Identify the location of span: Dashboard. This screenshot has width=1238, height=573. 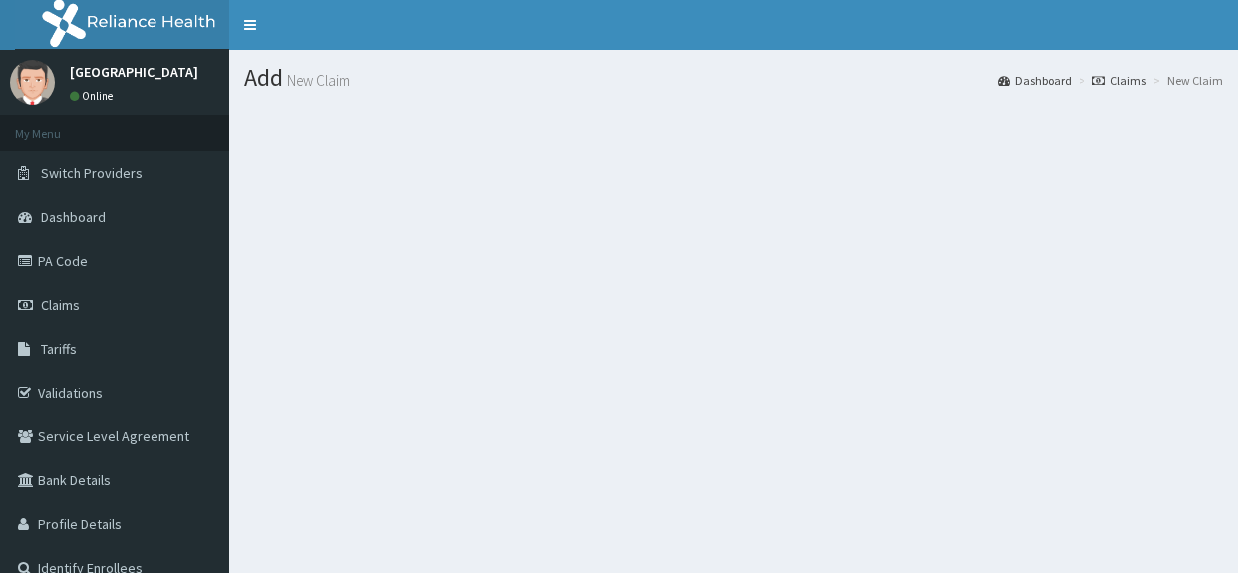
(73, 217).